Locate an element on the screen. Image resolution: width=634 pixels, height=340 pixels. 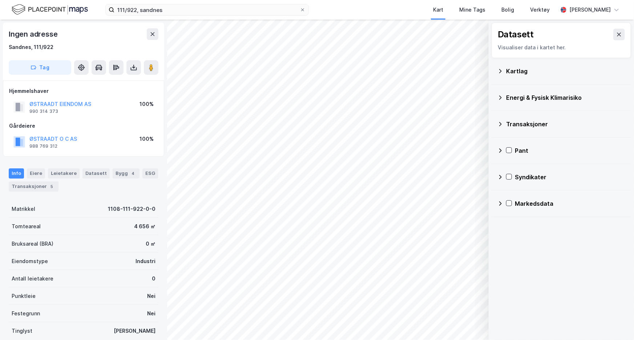
div: 990 314 373 is located at coordinates (44, 112).